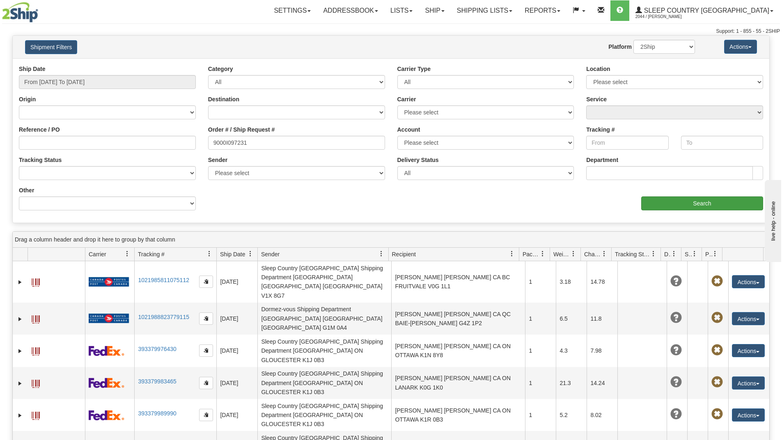 The height and width of the screenshot is (440, 782). Describe the element at coordinates (542, 11) in the screenshot. I see `a: Reports` at that location.